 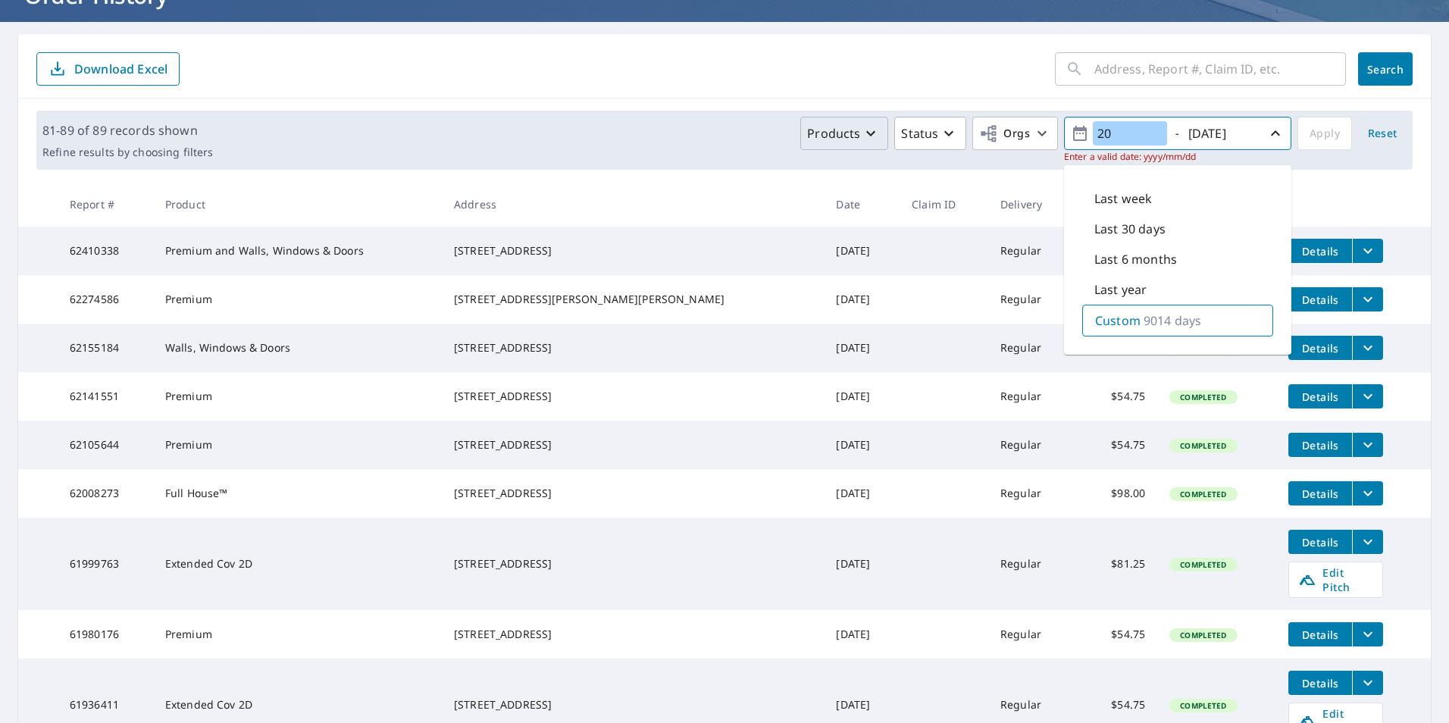 What do you see at coordinates (297, 204) in the screenshot?
I see `th: Product` at bounding box center [297, 204].